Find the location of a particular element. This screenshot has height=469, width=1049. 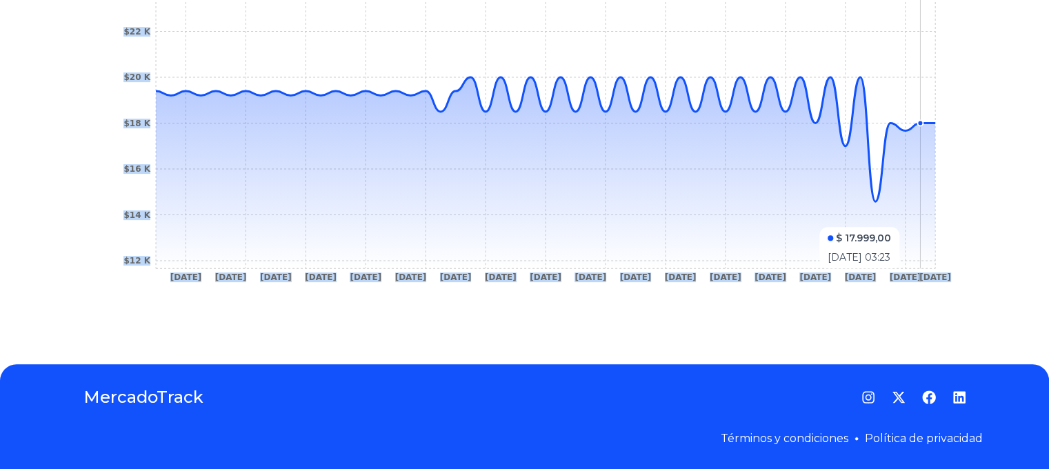

a: Política de privacidad is located at coordinates (923, 438).